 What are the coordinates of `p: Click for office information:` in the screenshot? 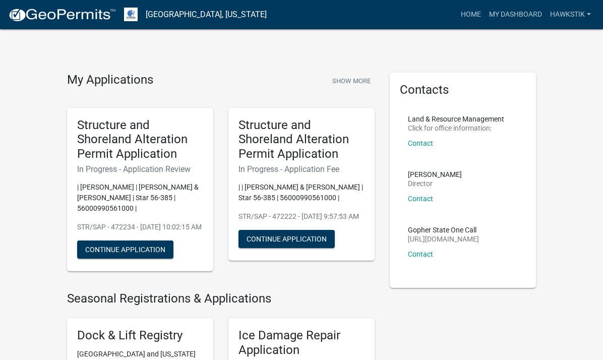 It's located at (456, 128).